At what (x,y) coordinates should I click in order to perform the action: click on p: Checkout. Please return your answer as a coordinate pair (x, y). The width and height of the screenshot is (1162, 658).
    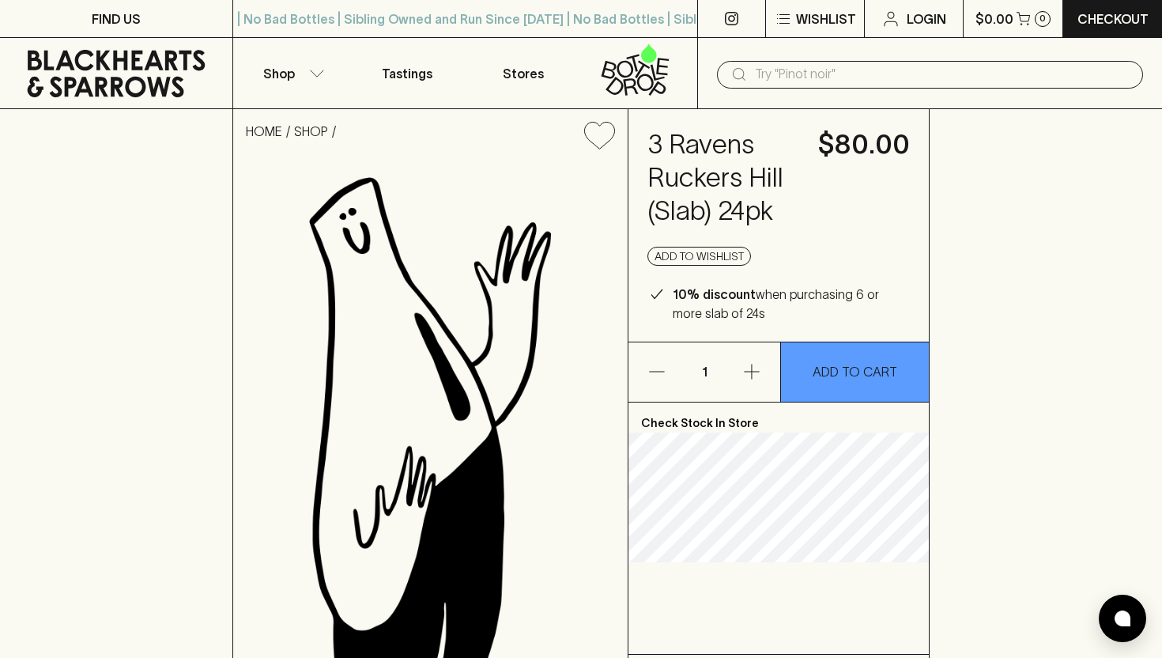
    Looking at the image, I should click on (1113, 19).